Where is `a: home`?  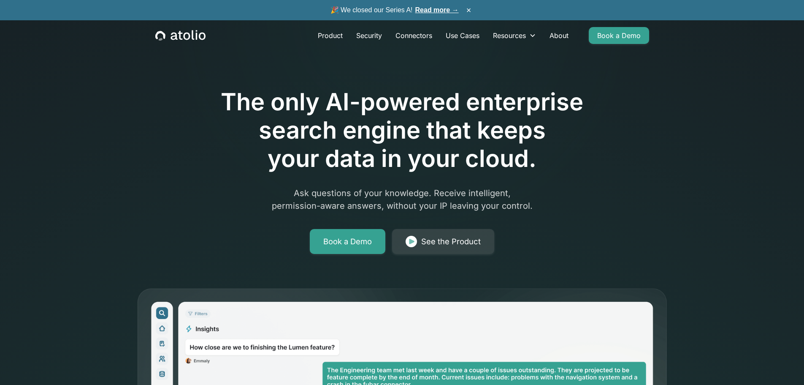
a: home is located at coordinates (180, 35).